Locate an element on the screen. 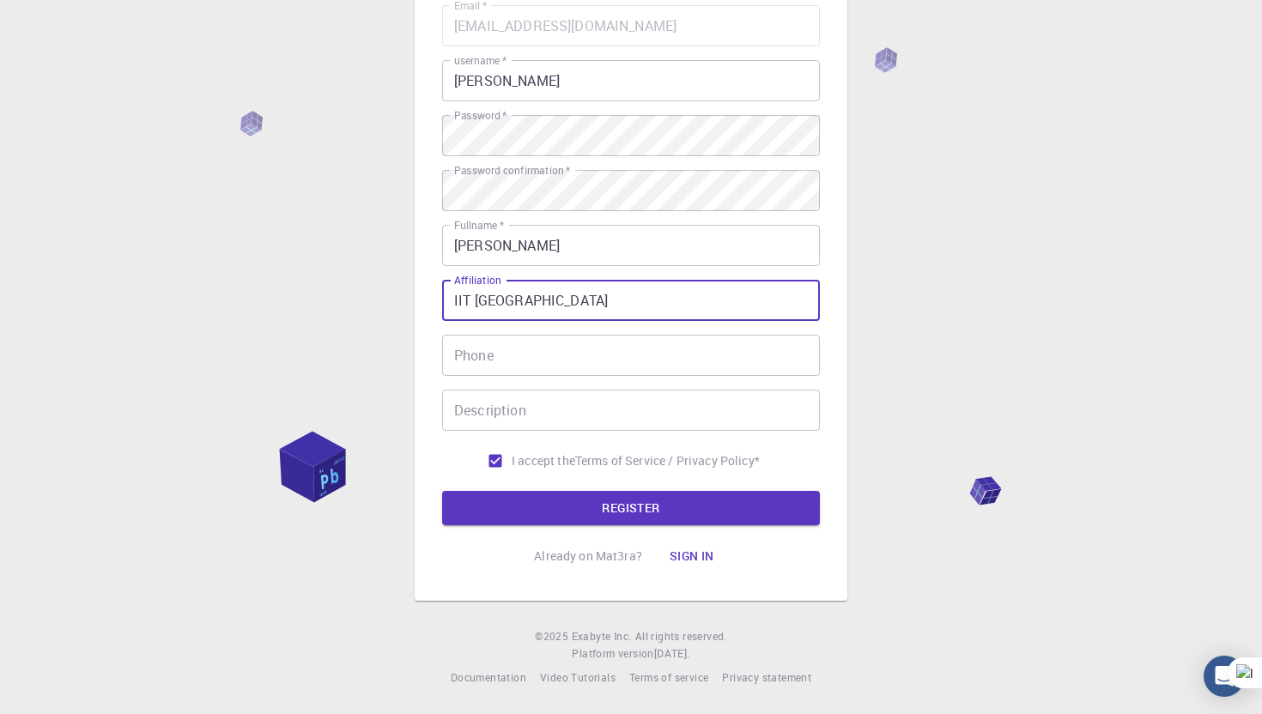 The width and height of the screenshot is (1262, 714). span: Privacy statement is located at coordinates (766, 677).